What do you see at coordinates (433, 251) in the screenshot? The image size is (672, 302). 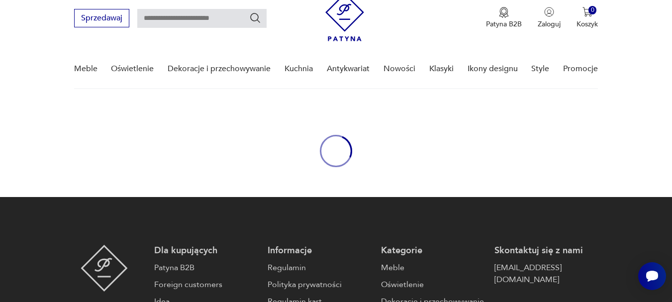 I see `p: Kategorie` at bounding box center [433, 251].